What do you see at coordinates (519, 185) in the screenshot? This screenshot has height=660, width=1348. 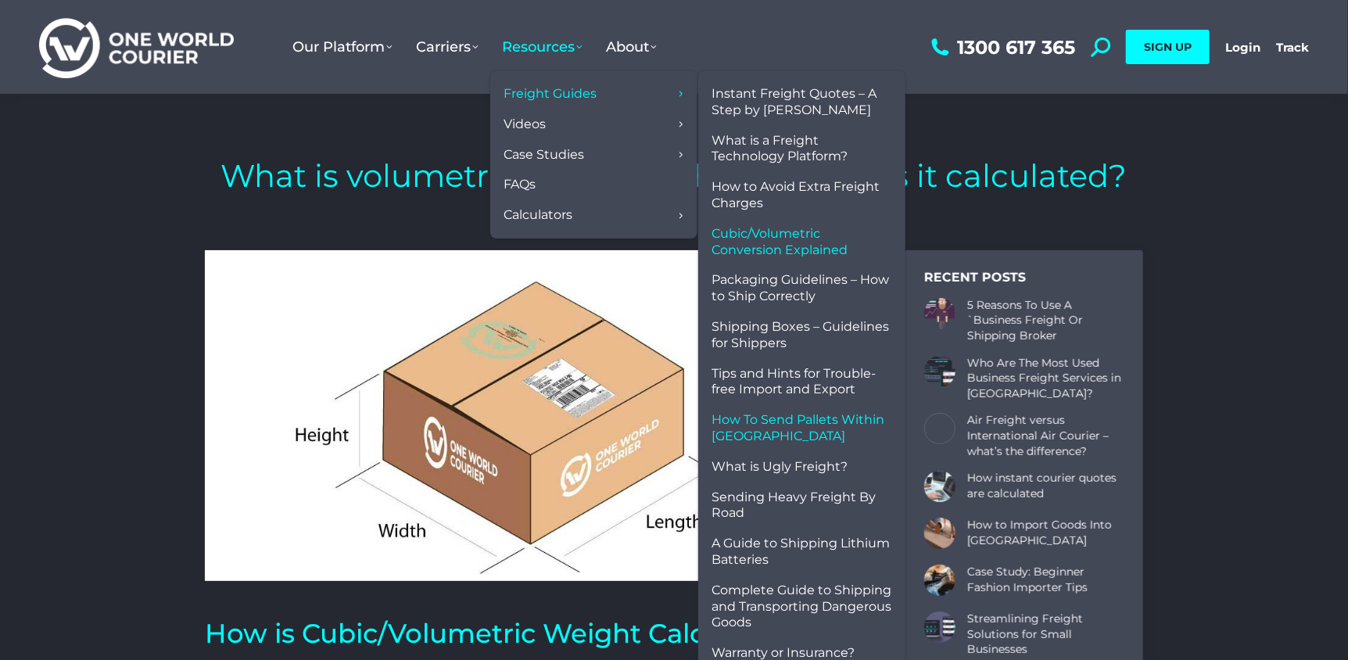 I see `span: FAQs` at bounding box center [519, 185].